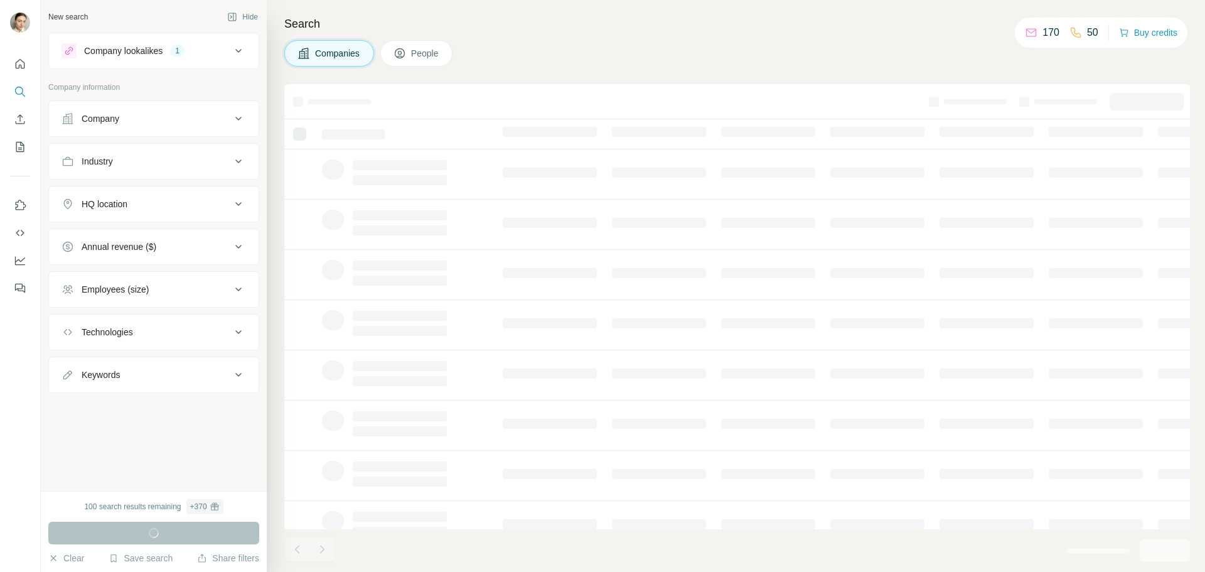  What do you see at coordinates (68, 17) in the screenshot?
I see `div: New search` at bounding box center [68, 17].